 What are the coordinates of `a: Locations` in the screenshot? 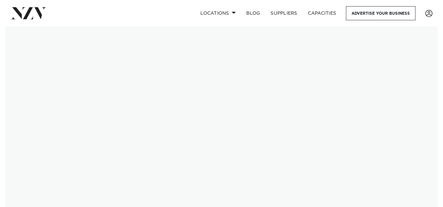 It's located at (218, 13).